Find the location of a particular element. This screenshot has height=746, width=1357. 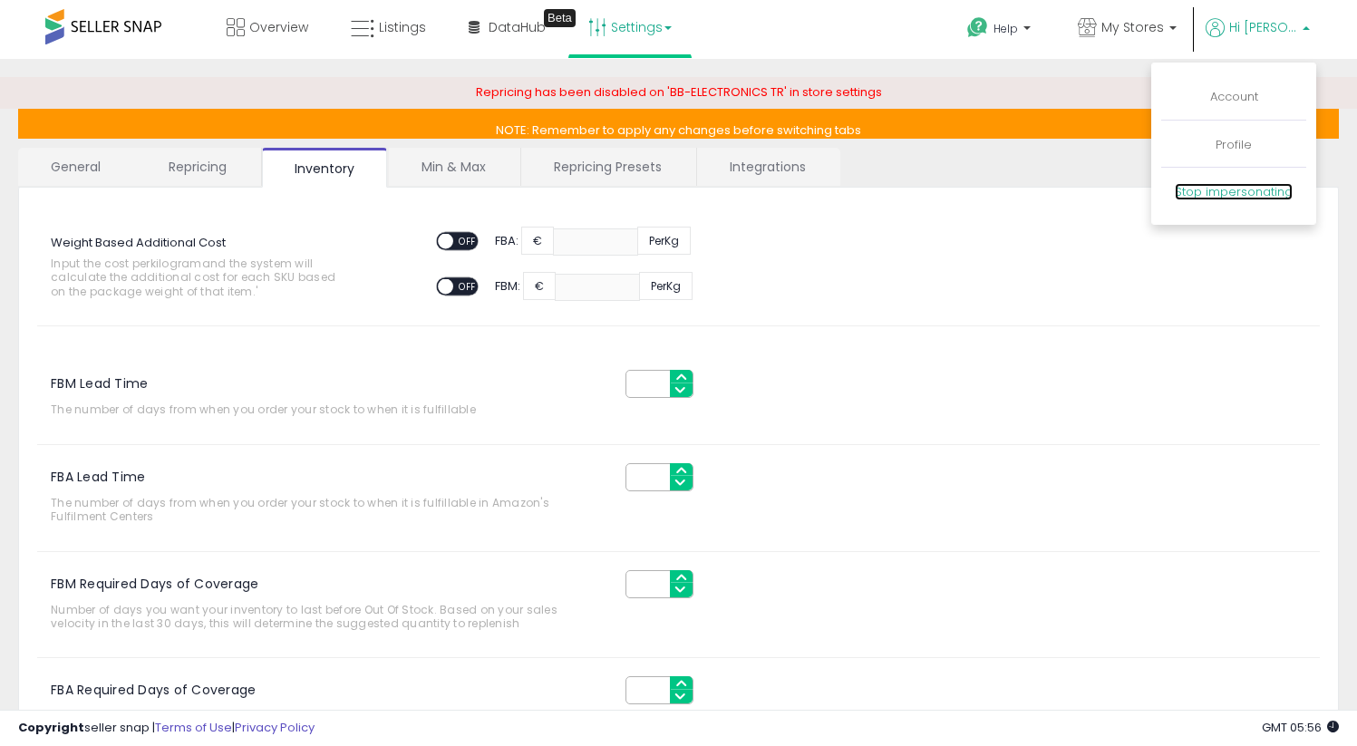

label: FBA Required Days of Coverage is located at coordinates (146, 685).